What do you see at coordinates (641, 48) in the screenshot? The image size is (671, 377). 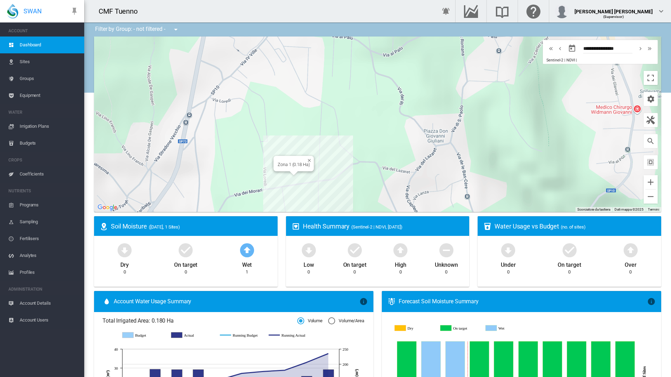 I see `md-icon: icon-chevron-right` at bounding box center [641, 48].